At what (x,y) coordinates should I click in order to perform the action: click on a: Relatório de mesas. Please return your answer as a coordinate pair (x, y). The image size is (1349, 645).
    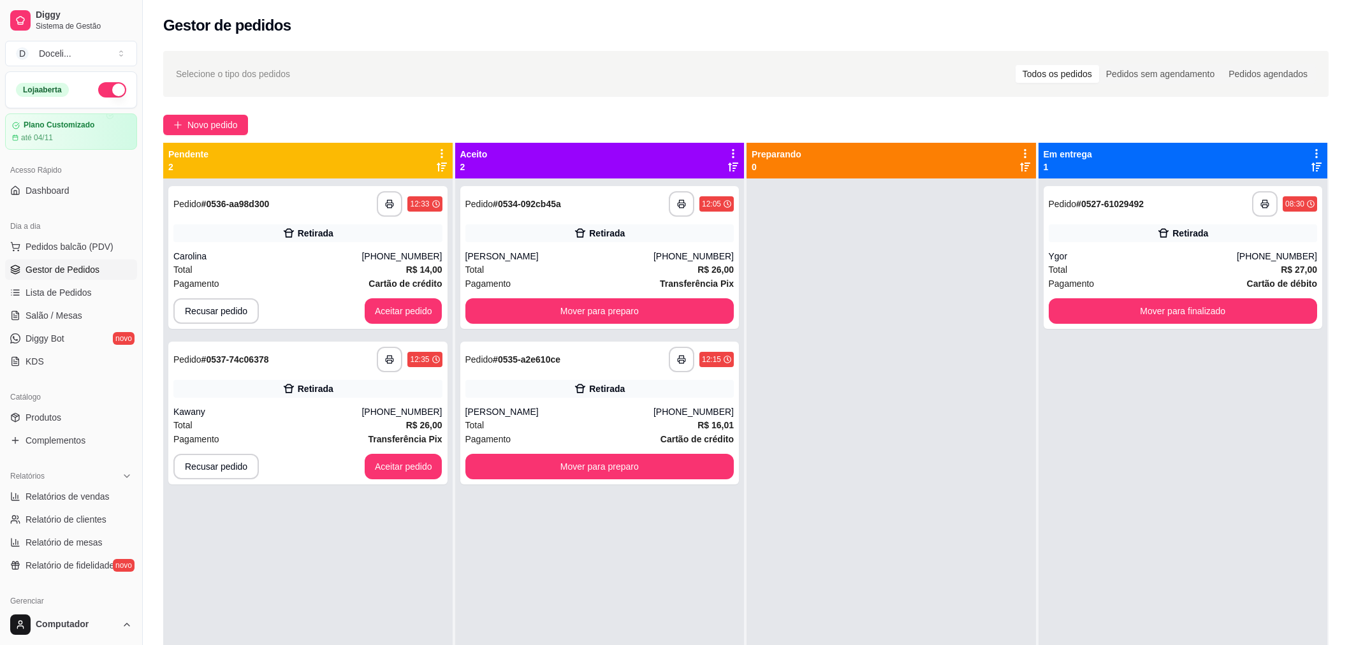
    Looking at the image, I should click on (71, 543).